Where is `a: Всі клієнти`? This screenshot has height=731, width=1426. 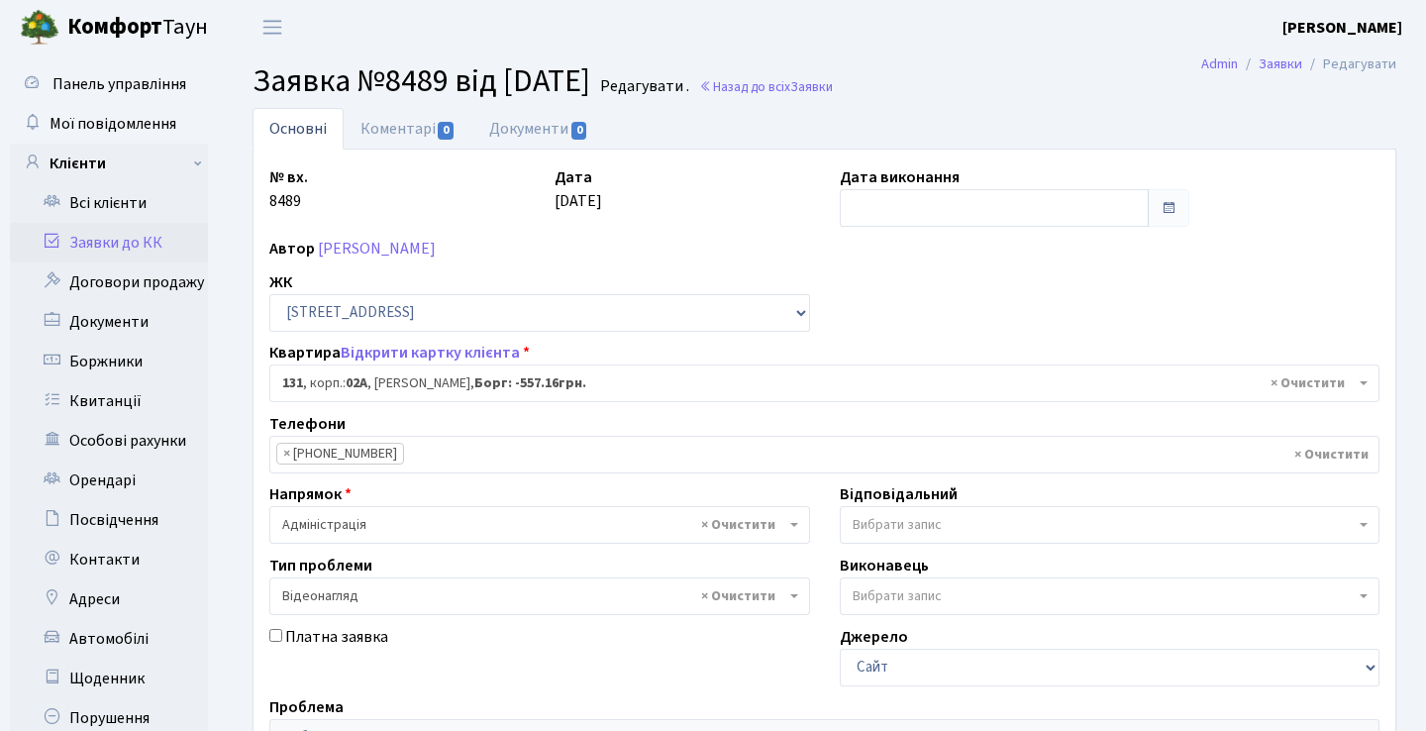 a: Всі клієнти is located at coordinates (109, 203).